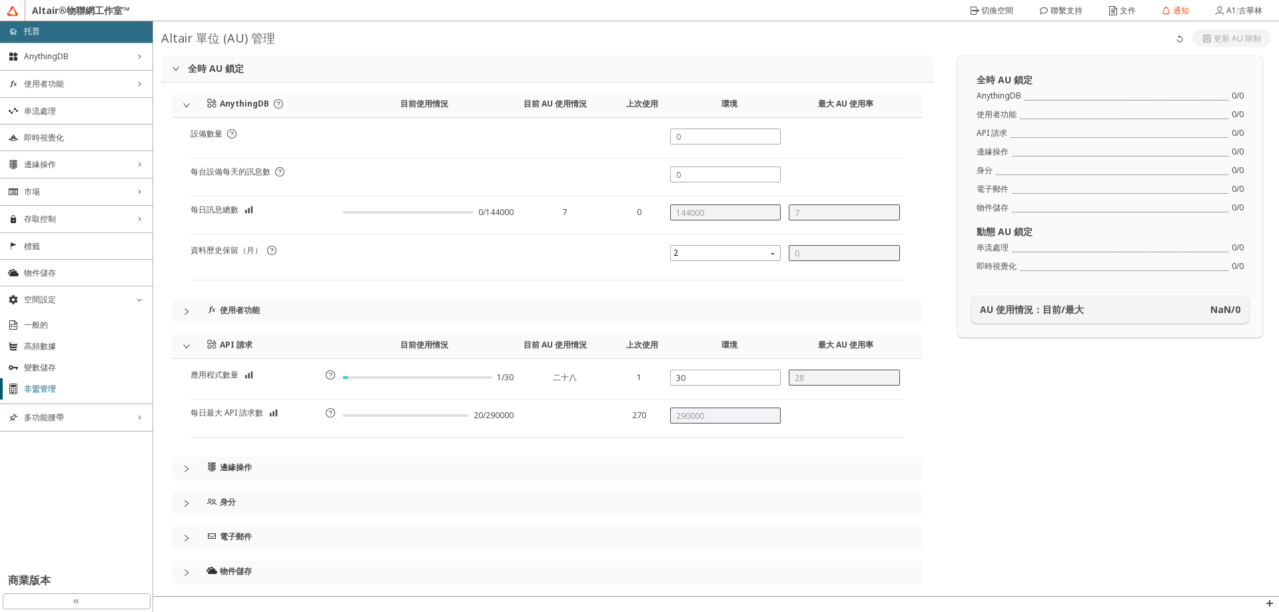 The height and width of the screenshot is (612, 1279). Describe the element at coordinates (40, 218) in the screenshot. I see `font: 存取控制` at that location.